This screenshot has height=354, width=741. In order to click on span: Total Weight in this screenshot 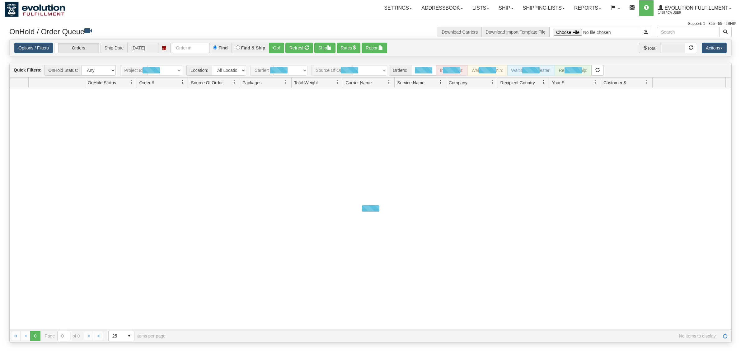, I will do `click(306, 83)`.